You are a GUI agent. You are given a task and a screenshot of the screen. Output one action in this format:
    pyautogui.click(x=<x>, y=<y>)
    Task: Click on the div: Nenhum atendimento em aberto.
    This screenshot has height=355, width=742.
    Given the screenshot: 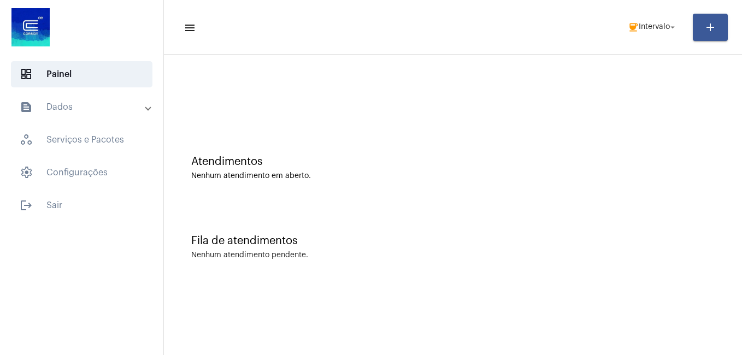 What is the action you would take?
    pyautogui.click(x=453, y=176)
    